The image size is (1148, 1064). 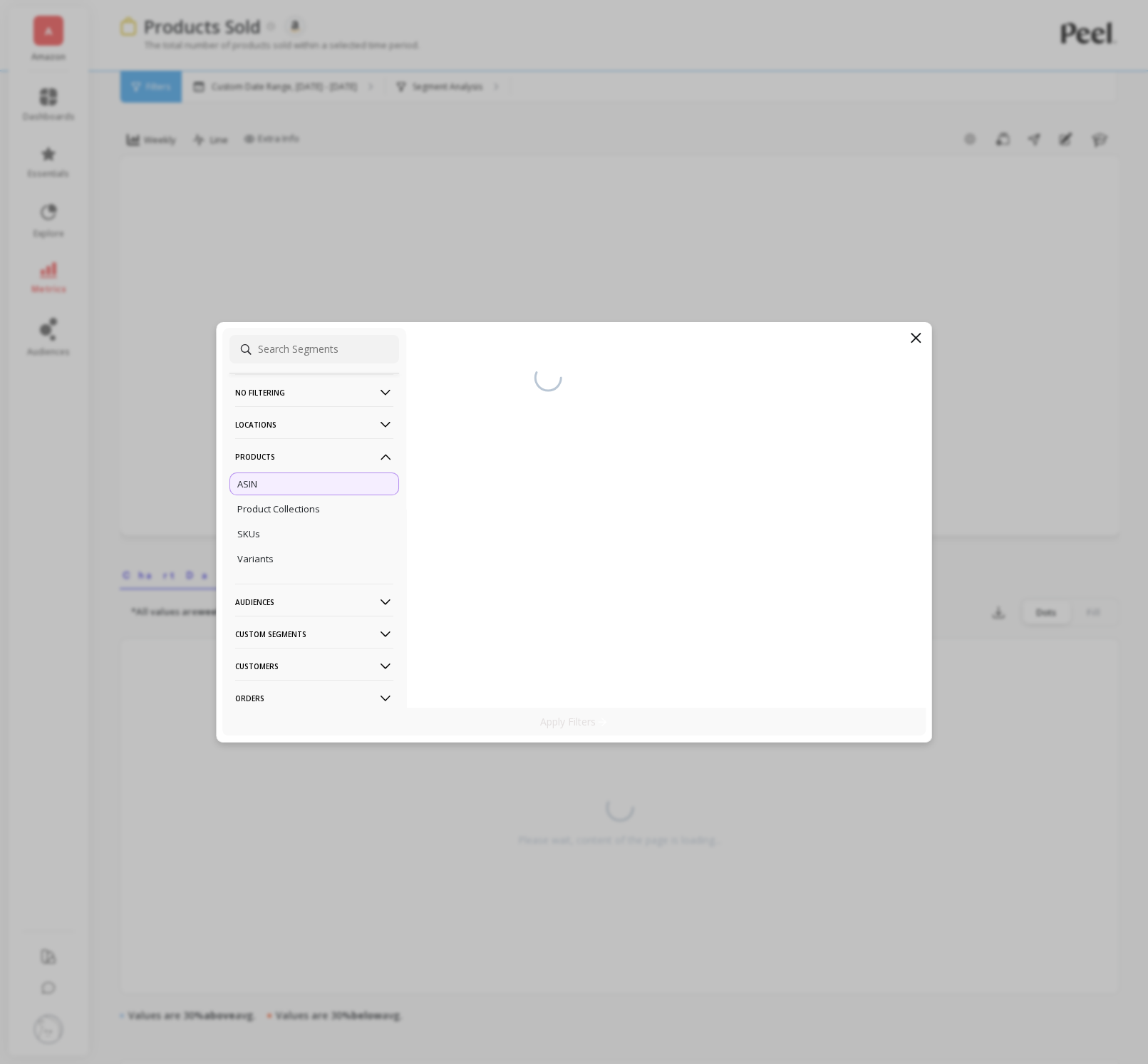 I want to click on p: Orders, so click(x=315, y=697).